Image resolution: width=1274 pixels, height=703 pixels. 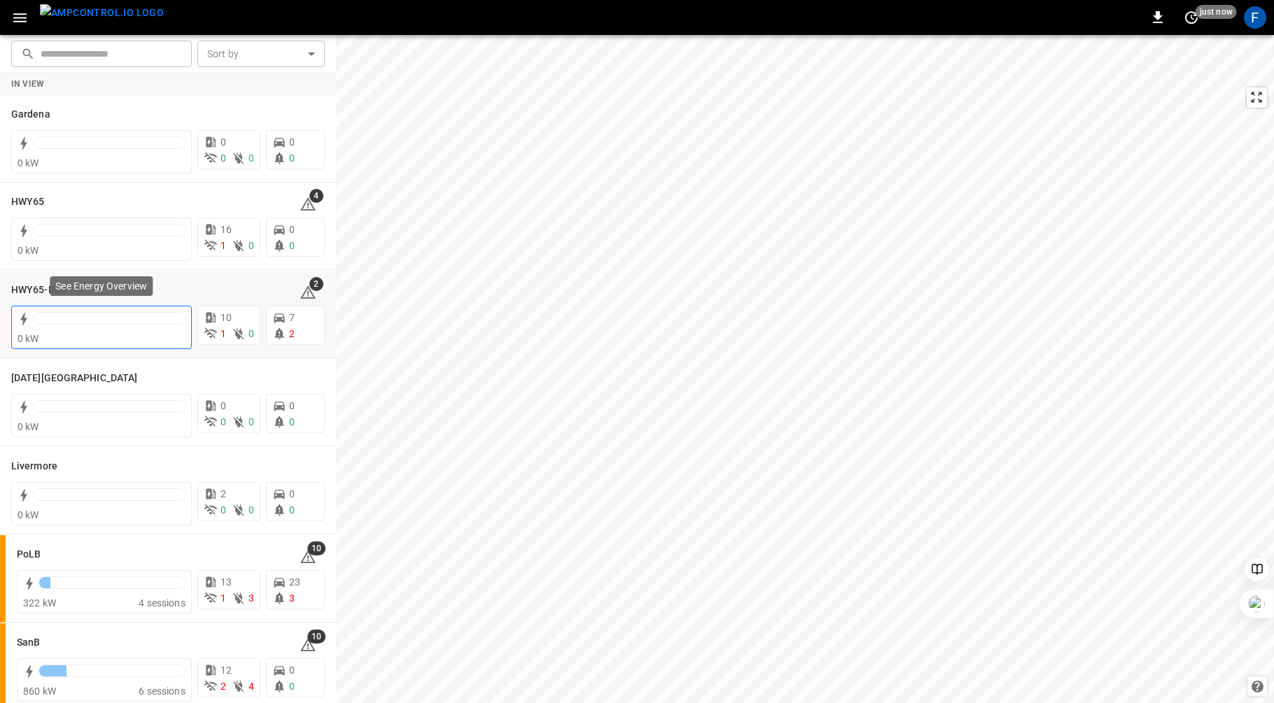 What do you see at coordinates (1216, 12) in the screenshot?
I see `span: just now` at bounding box center [1216, 12].